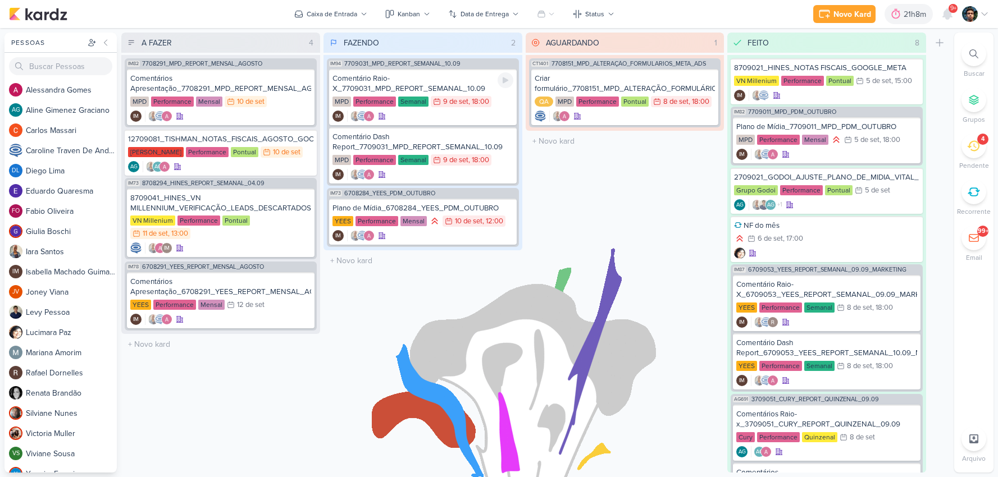  I want to click on div: Colaboradores: Iara Santos, Caroline Traven De Andrade, so click(759, 95).